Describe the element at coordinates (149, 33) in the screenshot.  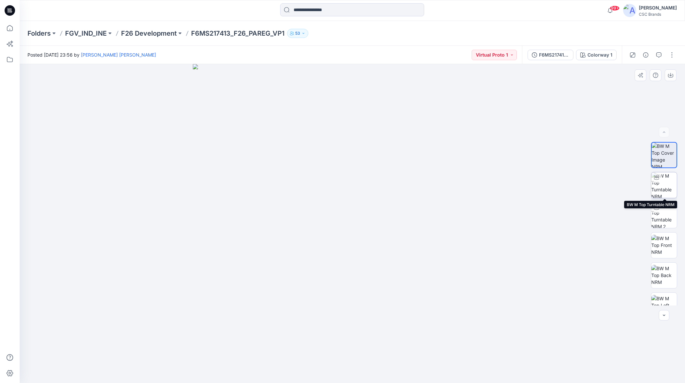
I see `a: F26 Development` at that location.